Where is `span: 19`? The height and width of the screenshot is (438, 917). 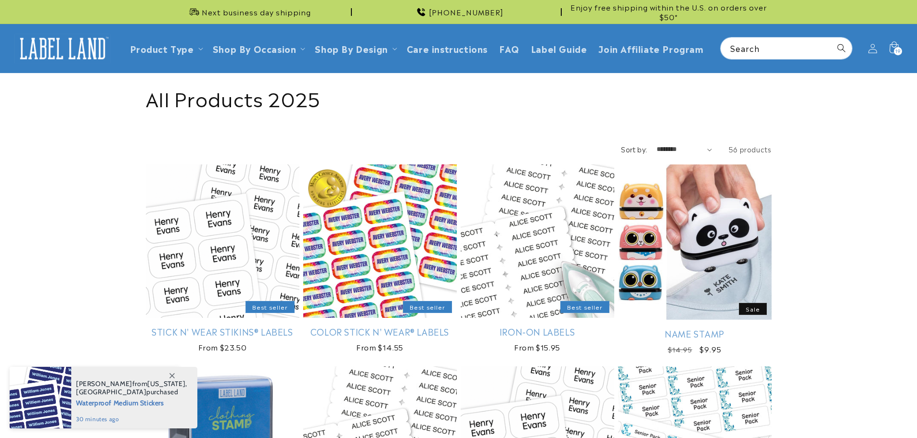
span: 19 is located at coordinates (898, 51).